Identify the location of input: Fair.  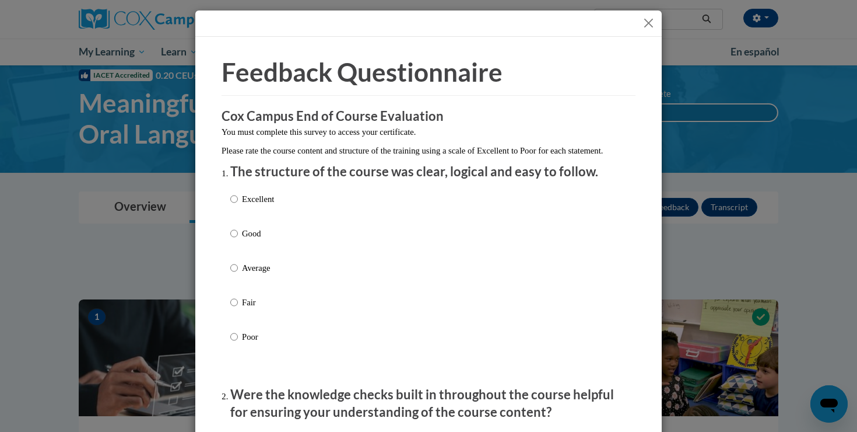
(234, 302).